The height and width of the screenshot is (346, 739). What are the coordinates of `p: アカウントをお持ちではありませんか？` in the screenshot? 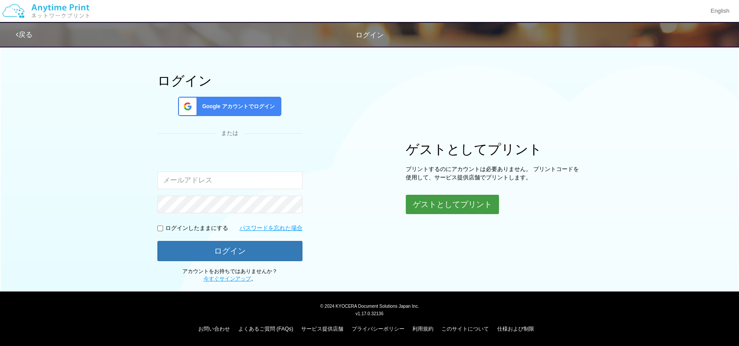 It's located at (230, 275).